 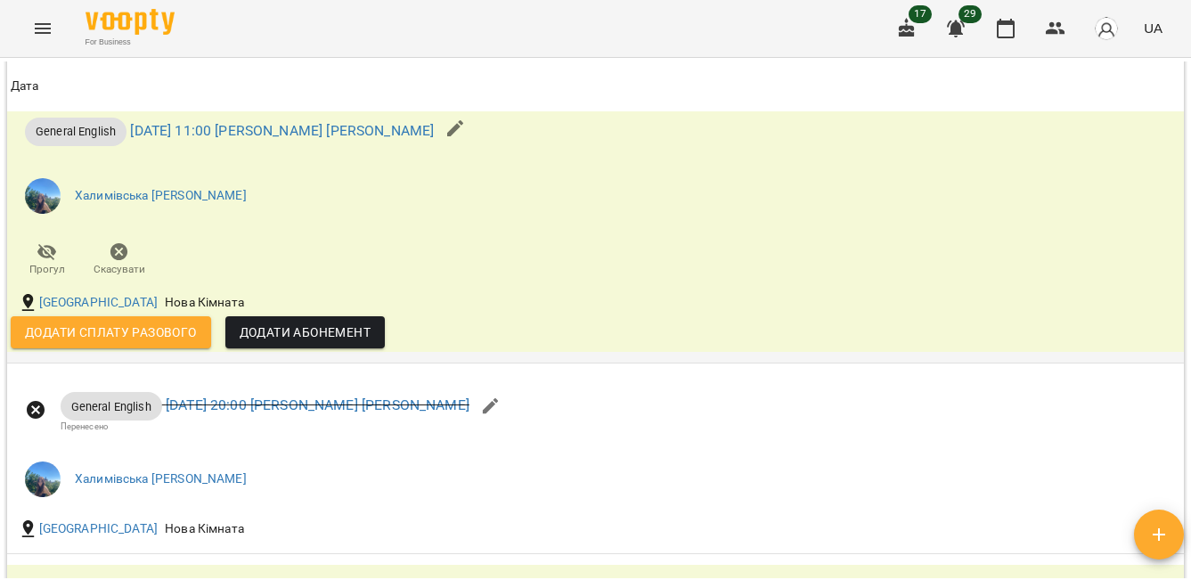 I want to click on span: Додати Абонемент, so click(x=305, y=332).